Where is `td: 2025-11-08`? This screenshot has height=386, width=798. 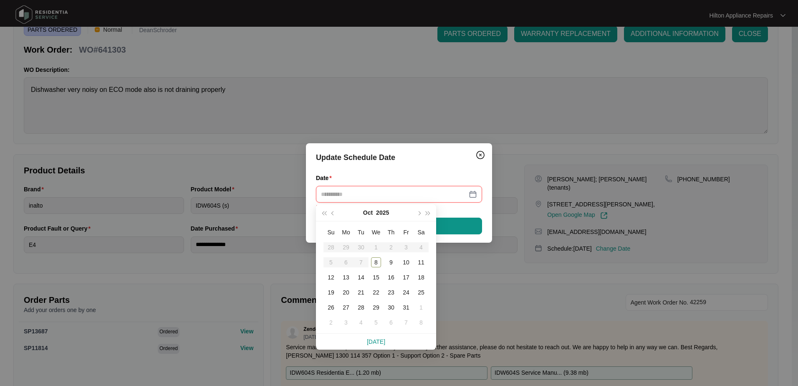 td: 2025-11-08 is located at coordinates (421, 322).